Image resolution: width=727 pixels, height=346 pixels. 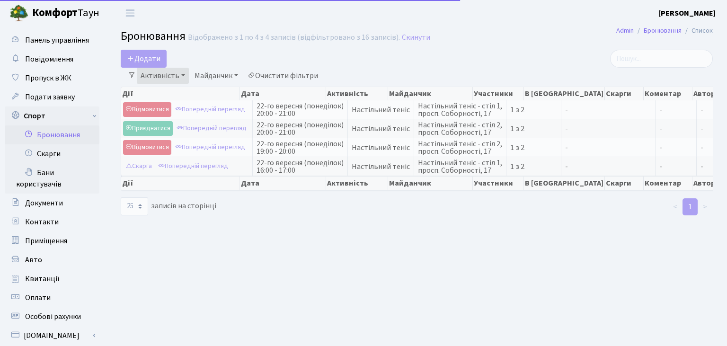 I want to click on a: Скарга, so click(x=139, y=166).